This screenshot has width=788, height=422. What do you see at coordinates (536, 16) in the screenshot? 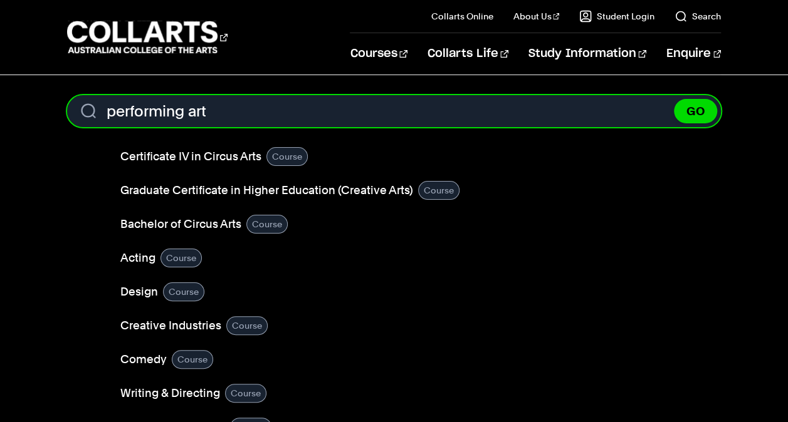
I see `a: About Us` at bounding box center [536, 16].